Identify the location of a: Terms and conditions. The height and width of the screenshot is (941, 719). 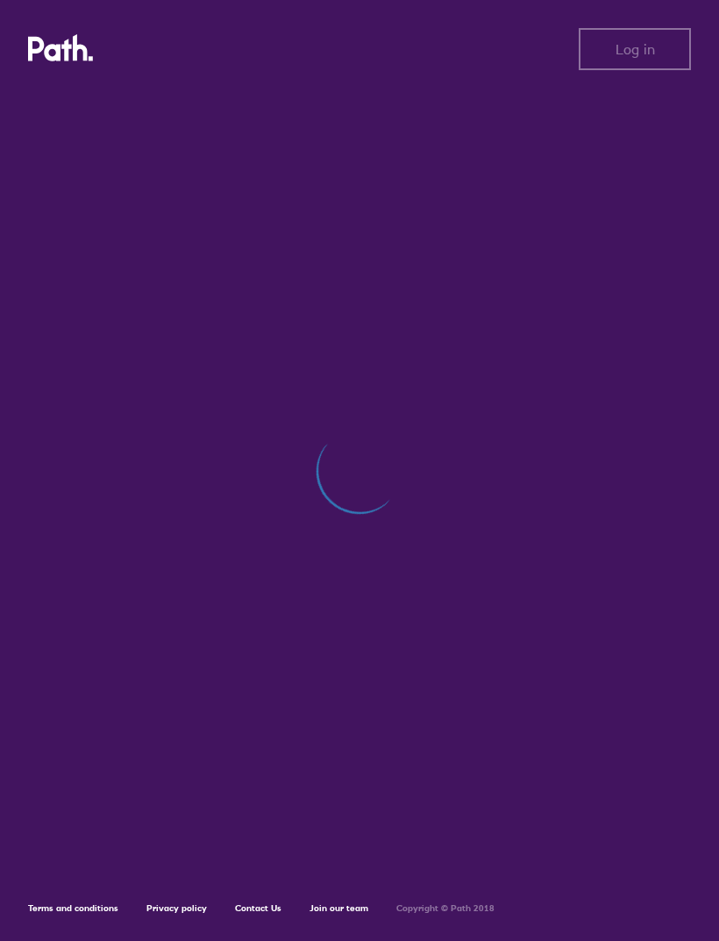
(73, 907).